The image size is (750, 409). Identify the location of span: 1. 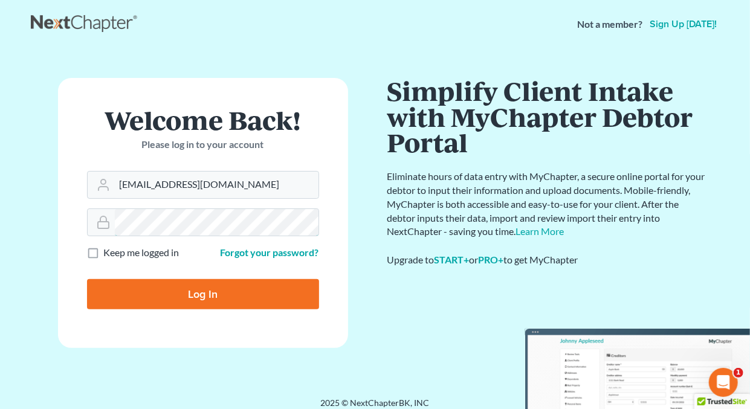
(738, 373).